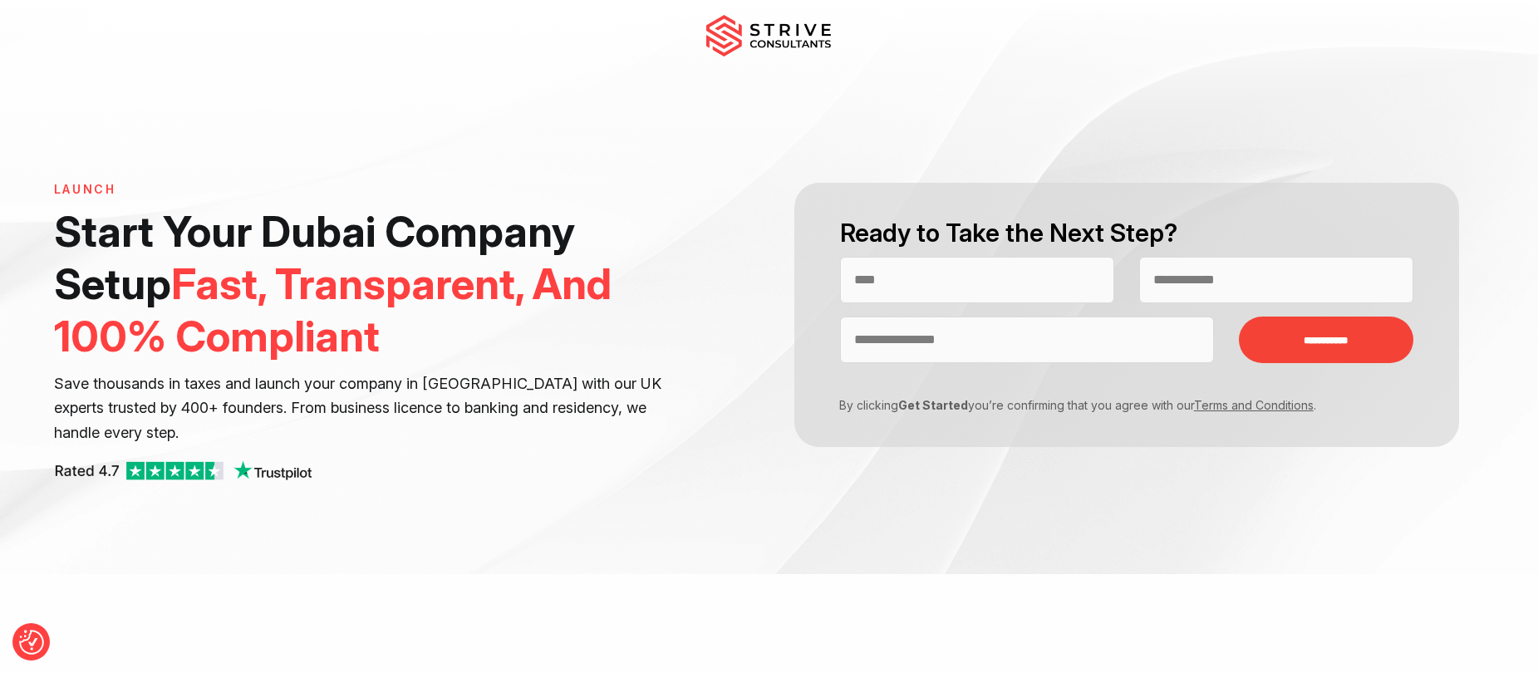  Describe the element at coordinates (769, 36) in the screenshot. I see `img: main-logo.svg` at that location.